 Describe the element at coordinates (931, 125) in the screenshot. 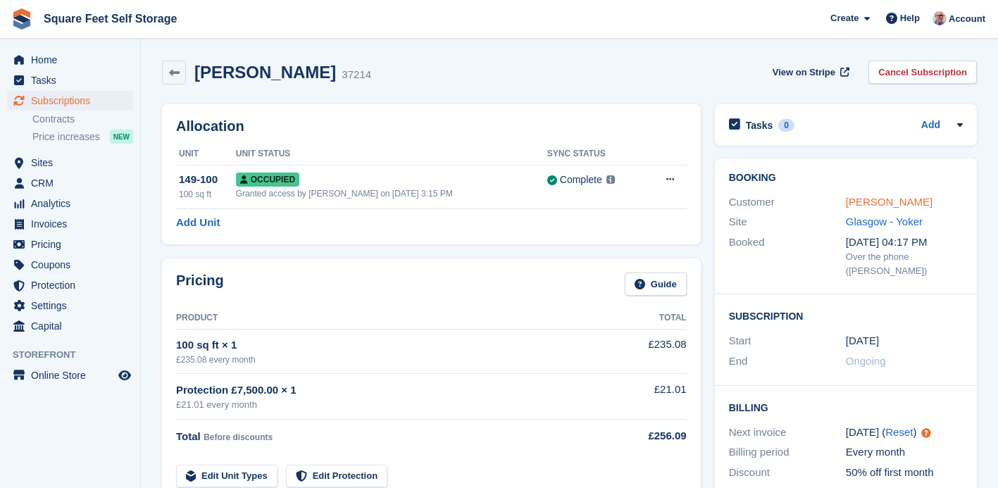

I see `a: Add` at that location.